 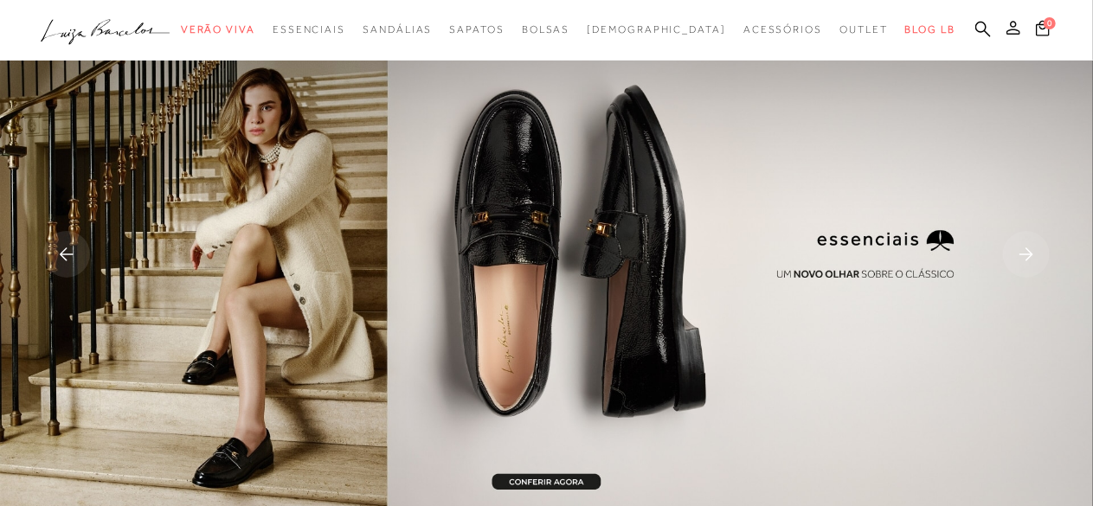 I want to click on span: BLOG LB, so click(x=930, y=29).